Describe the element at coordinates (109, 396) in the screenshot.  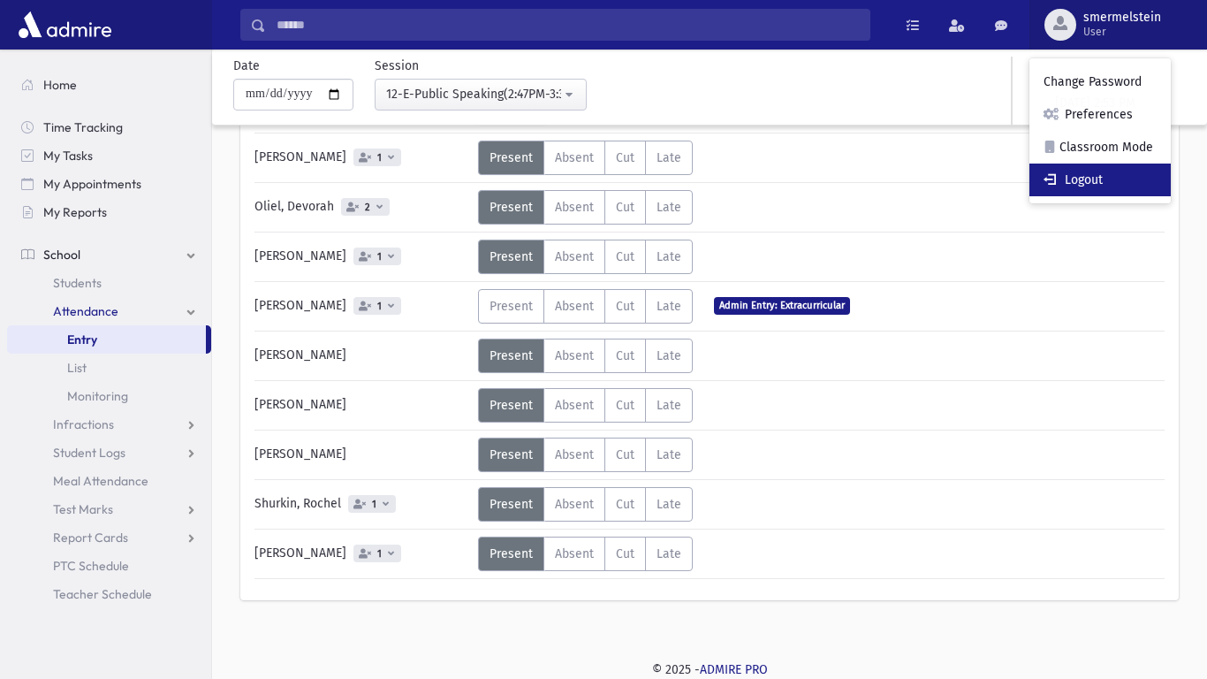
I see `a: Monitoring` at that location.